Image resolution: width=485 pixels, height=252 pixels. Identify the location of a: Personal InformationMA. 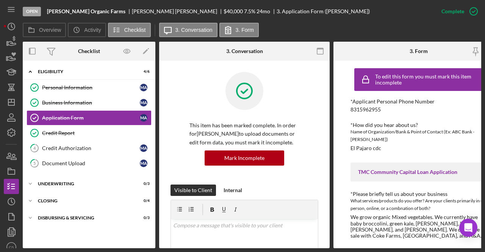
(89, 88).